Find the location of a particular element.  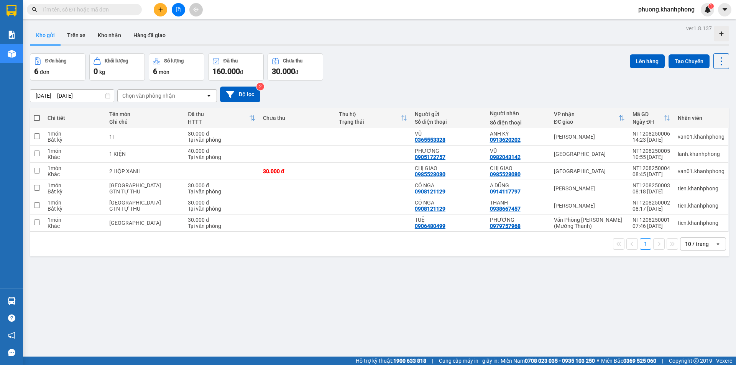

span: caret-down is located at coordinates (725, 10).